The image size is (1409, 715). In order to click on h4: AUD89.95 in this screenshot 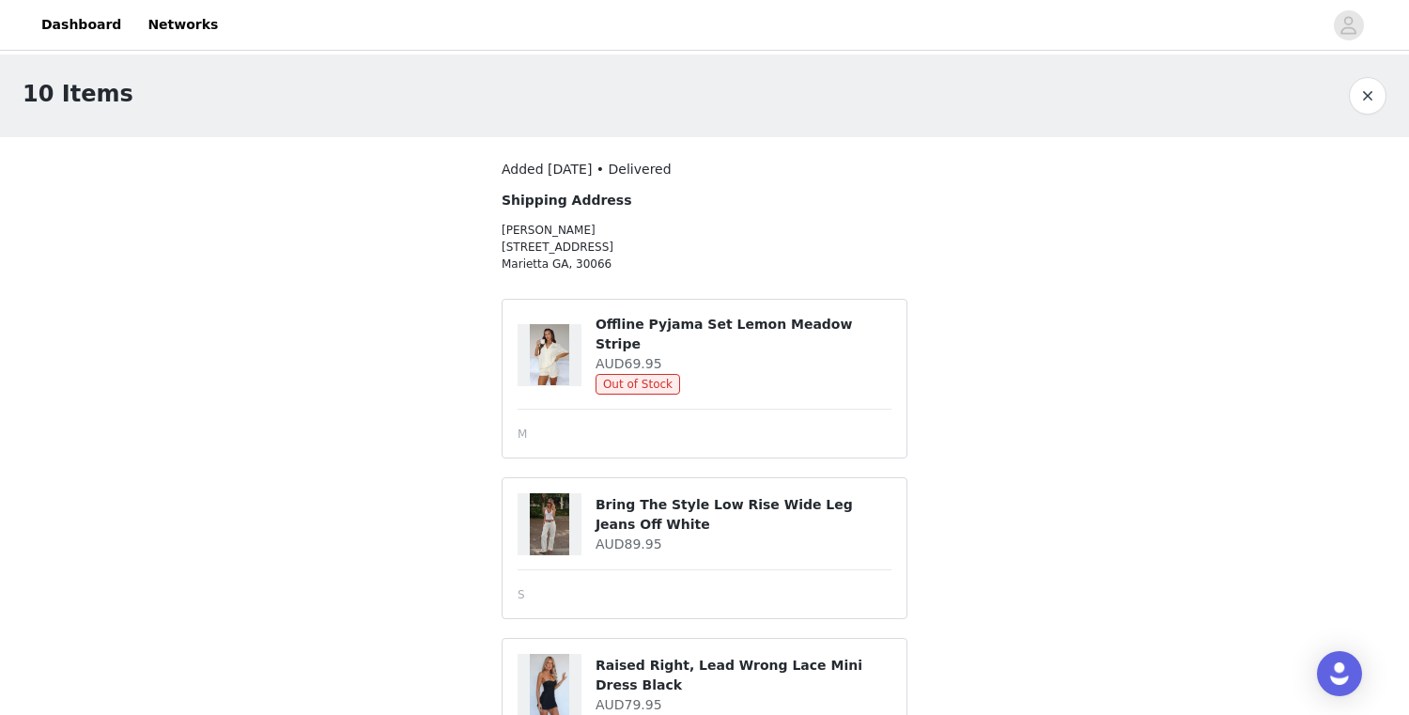, I will do `click(743, 544)`.